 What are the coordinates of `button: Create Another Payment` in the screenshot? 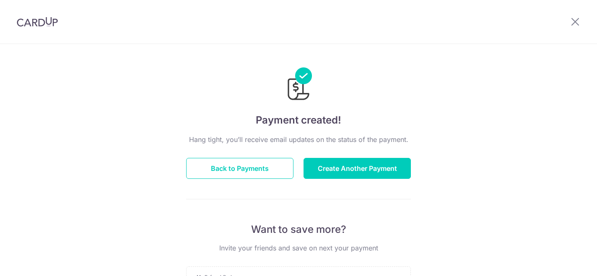 It's located at (357, 168).